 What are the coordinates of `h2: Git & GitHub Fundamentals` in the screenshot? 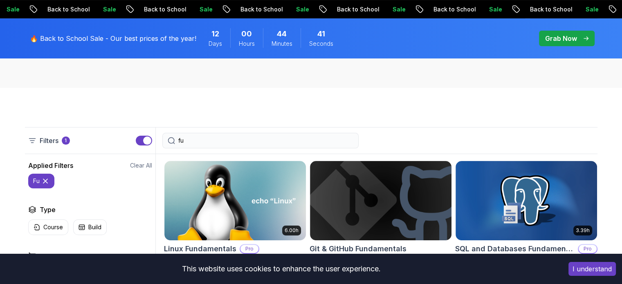 It's located at (358, 249).